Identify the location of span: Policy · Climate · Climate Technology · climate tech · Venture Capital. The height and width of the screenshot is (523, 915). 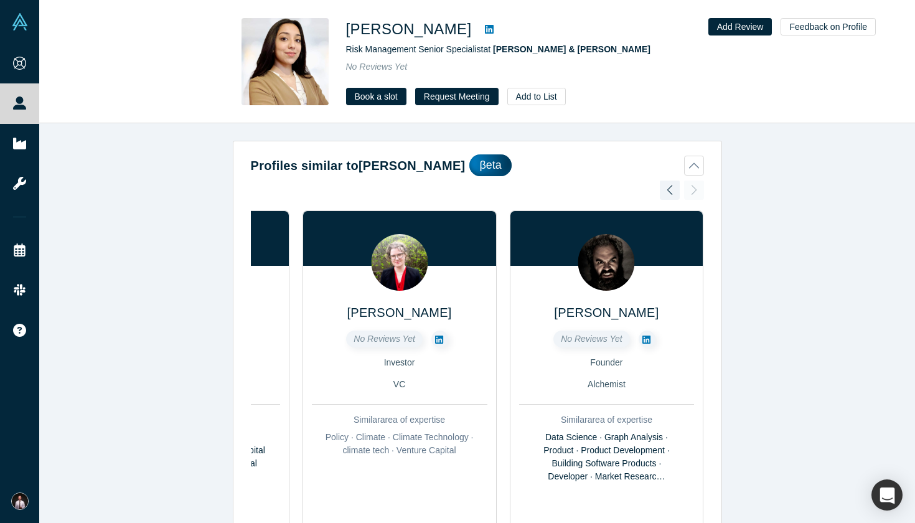
(400, 443).